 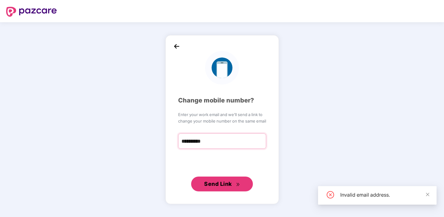 I want to click on span: Enter your work email and we’ll send a link to, so click(x=222, y=115).